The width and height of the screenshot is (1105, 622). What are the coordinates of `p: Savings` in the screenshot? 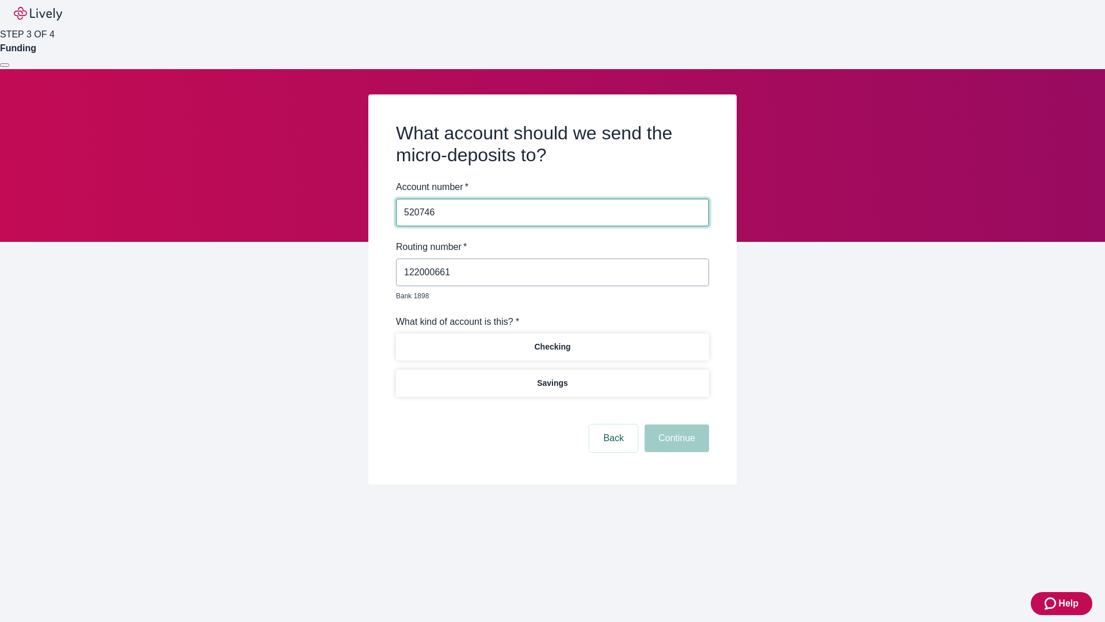 It's located at (553, 383).